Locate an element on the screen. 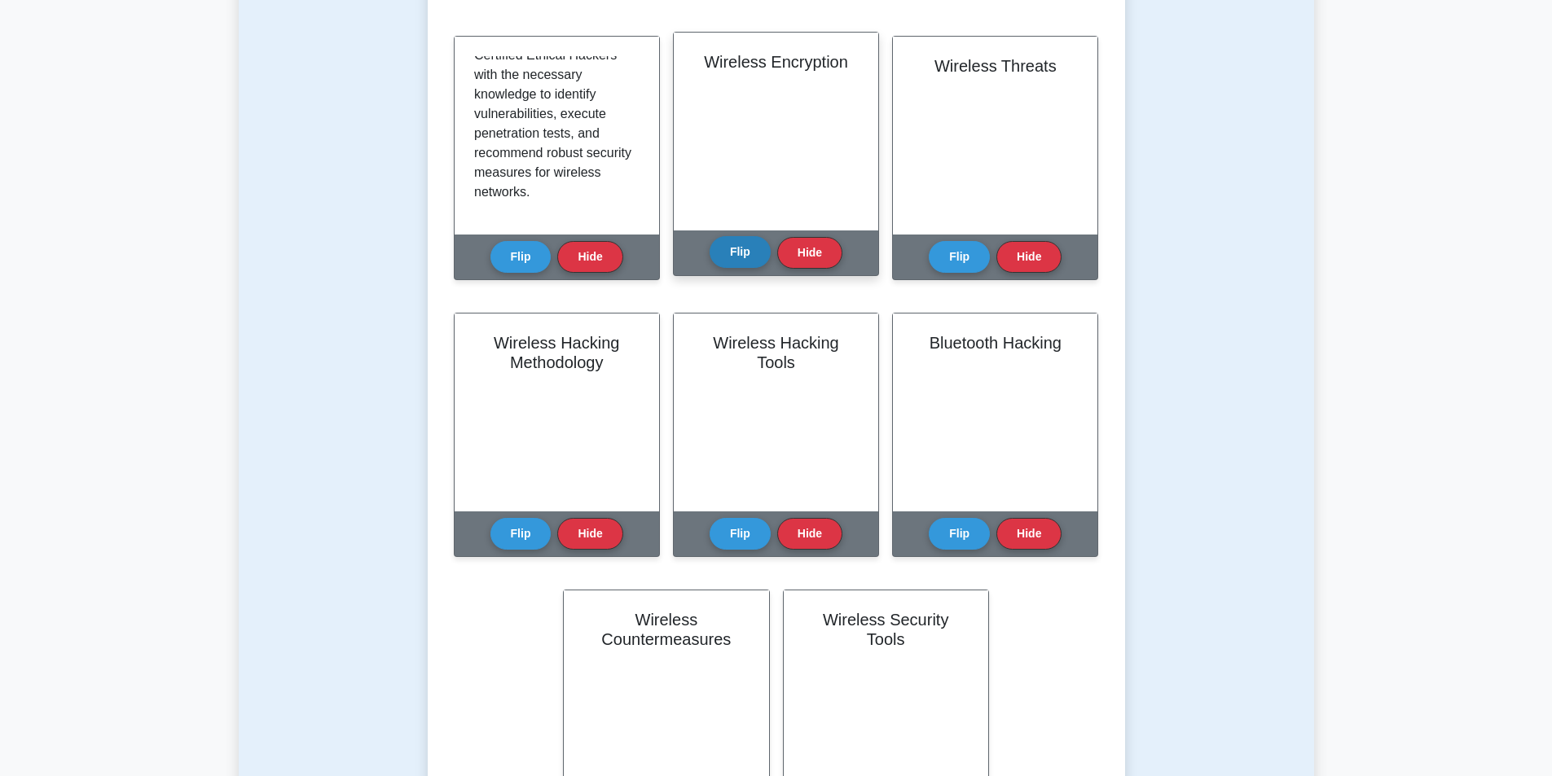 Image resolution: width=1552 pixels, height=776 pixels. h2: Wireless Threats is located at coordinates (995, 66).